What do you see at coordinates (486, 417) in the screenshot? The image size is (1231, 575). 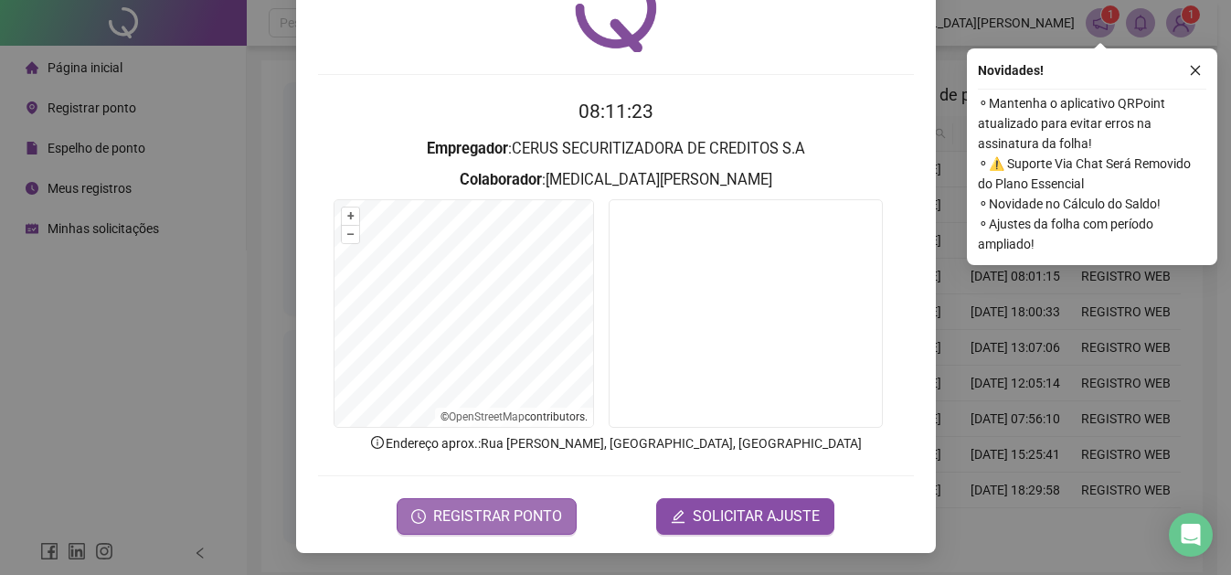 I see `a: OpenStreetMap` at bounding box center [486, 417].